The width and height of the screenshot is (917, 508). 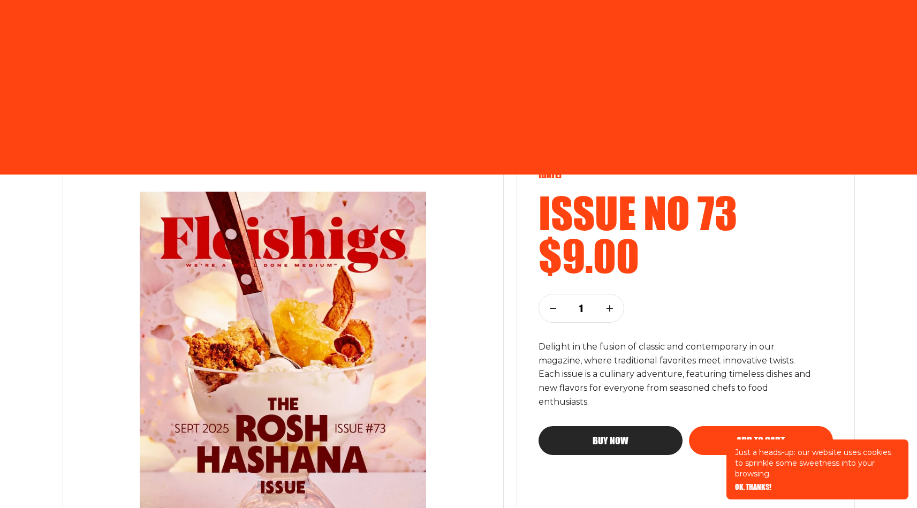 I want to click on p: Just a heads-up: our website uses cookies to sprinkle some sweetness into your browsing., so click(x=817, y=463).